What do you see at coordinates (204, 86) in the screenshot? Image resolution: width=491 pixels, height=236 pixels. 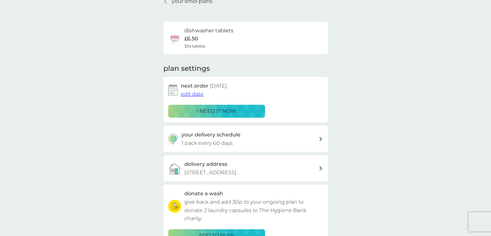 I see `h2: next order` at bounding box center [204, 86].